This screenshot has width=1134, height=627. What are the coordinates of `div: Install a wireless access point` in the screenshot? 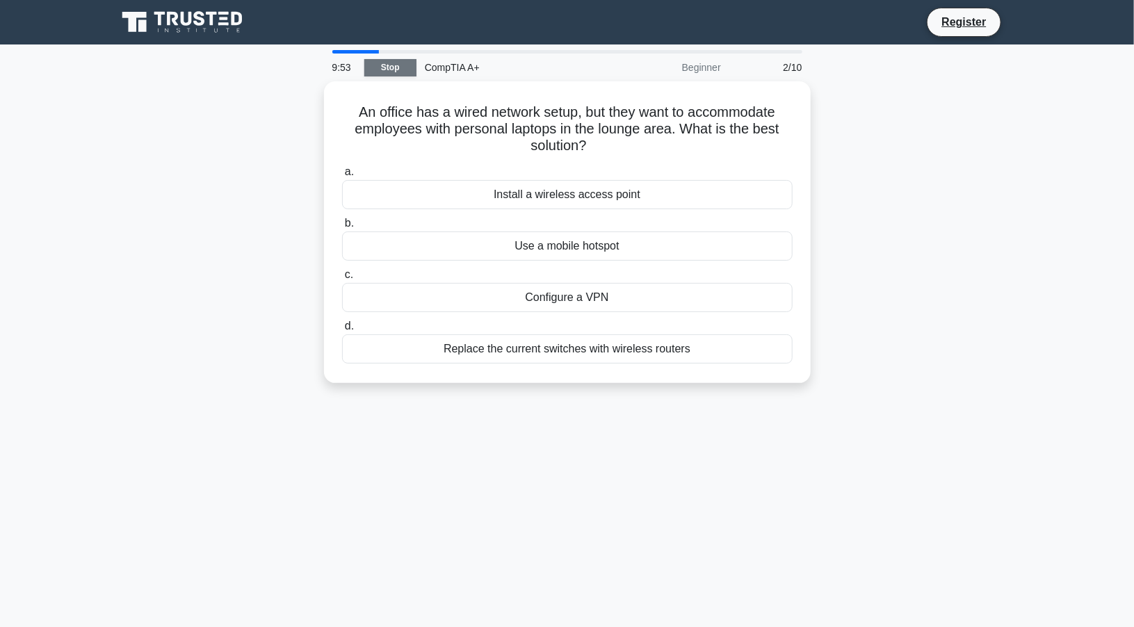 It's located at (567, 195).